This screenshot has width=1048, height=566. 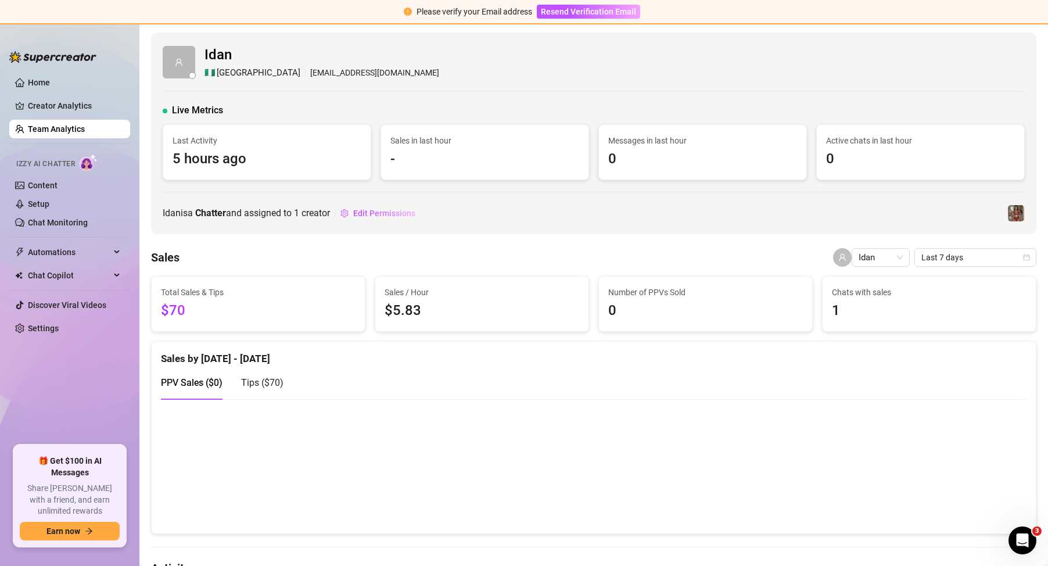 What do you see at coordinates (192, 382) in the screenshot?
I see `span: PPV Sales ( $0 )` at bounding box center [192, 382].